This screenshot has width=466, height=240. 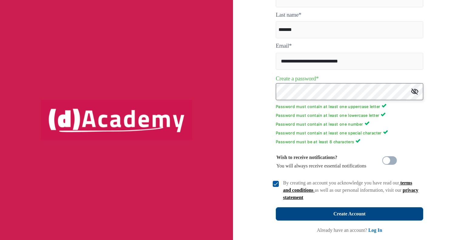 I want to click on b: Wish to receive notifications?, so click(x=307, y=157).